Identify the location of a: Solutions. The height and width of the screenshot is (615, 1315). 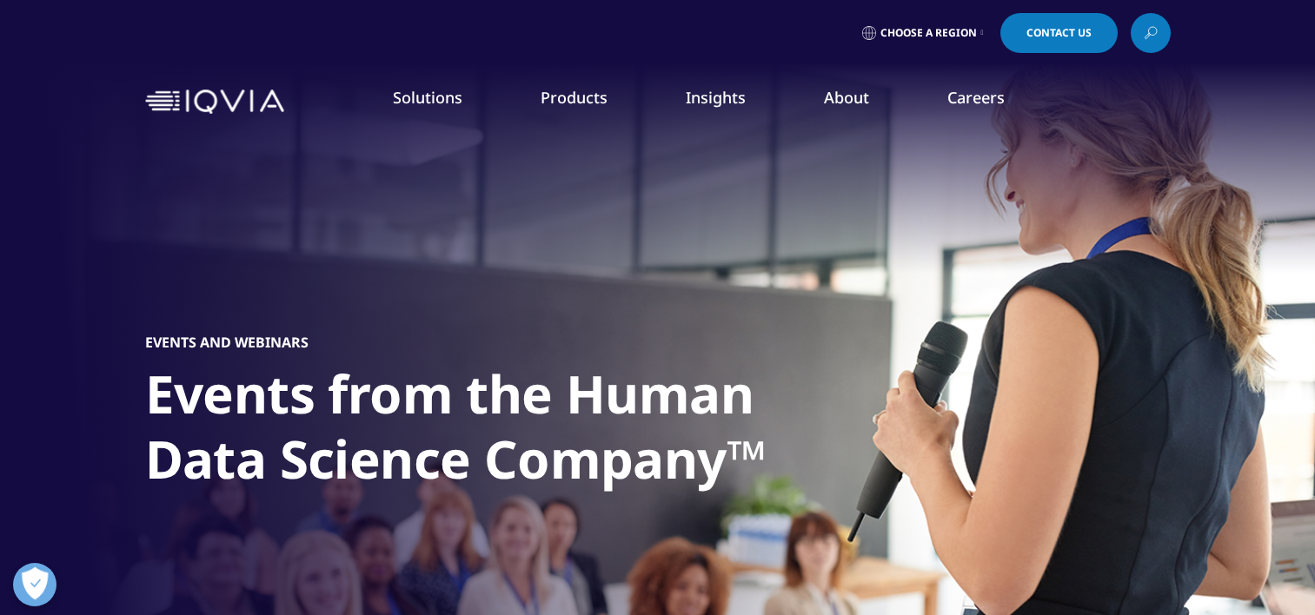
(428, 97).